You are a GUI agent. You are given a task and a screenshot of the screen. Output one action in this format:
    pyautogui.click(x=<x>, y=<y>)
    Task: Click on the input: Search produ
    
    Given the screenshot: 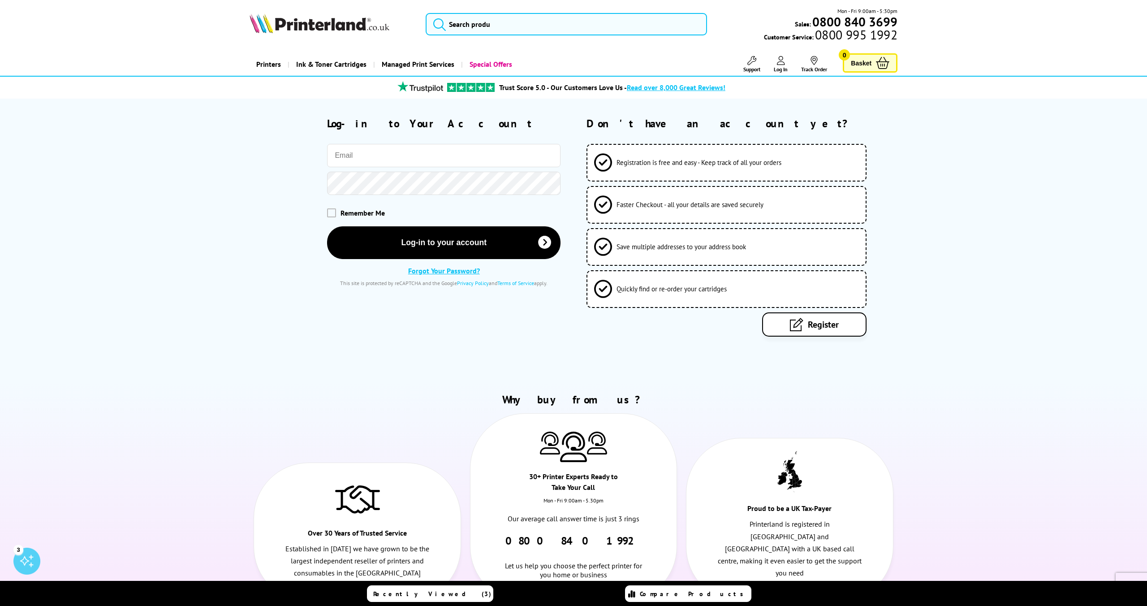 What is the action you would take?
    pyautogui.click(x=566, y=24)
    